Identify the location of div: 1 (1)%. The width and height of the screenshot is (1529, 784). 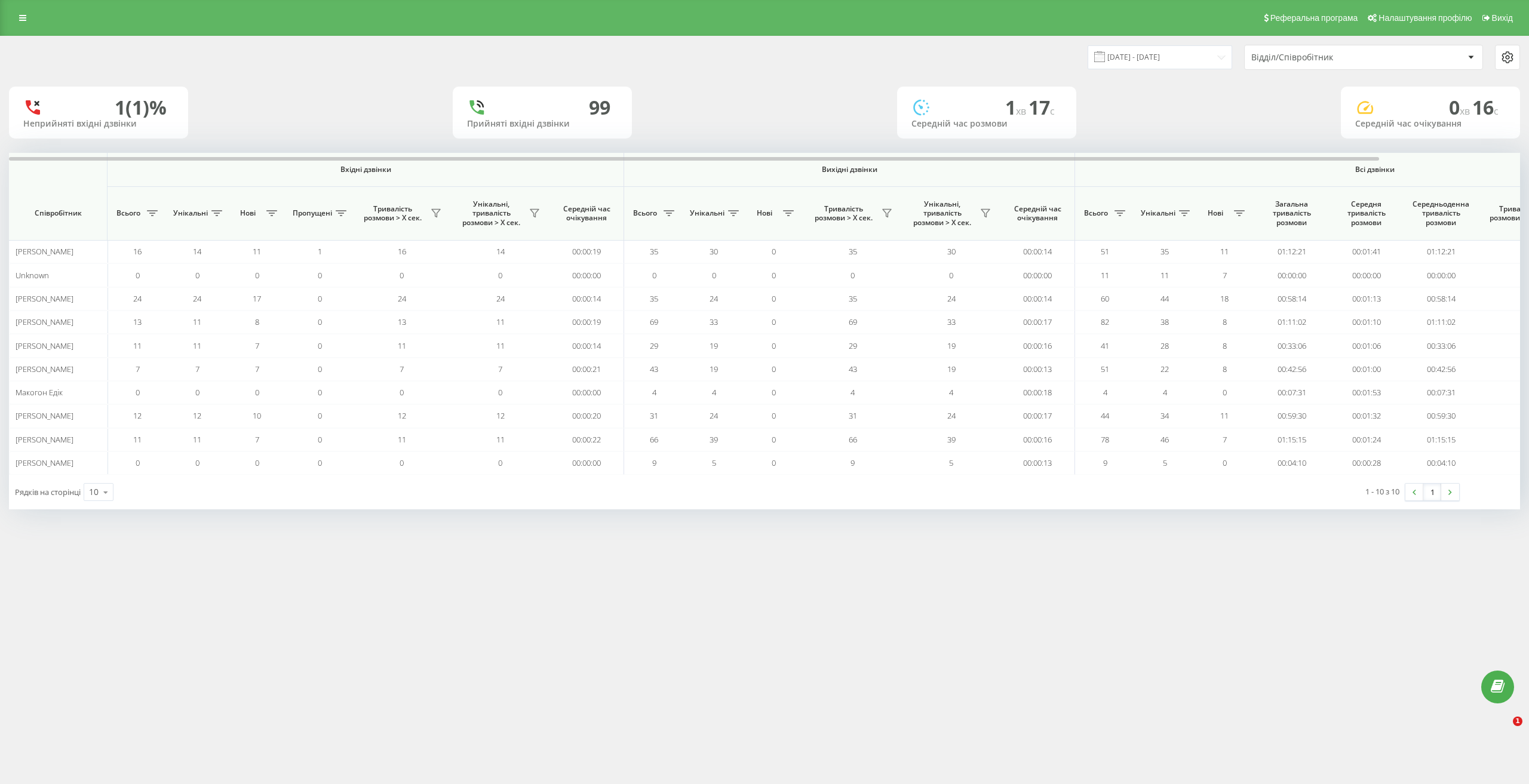
(140, 108).